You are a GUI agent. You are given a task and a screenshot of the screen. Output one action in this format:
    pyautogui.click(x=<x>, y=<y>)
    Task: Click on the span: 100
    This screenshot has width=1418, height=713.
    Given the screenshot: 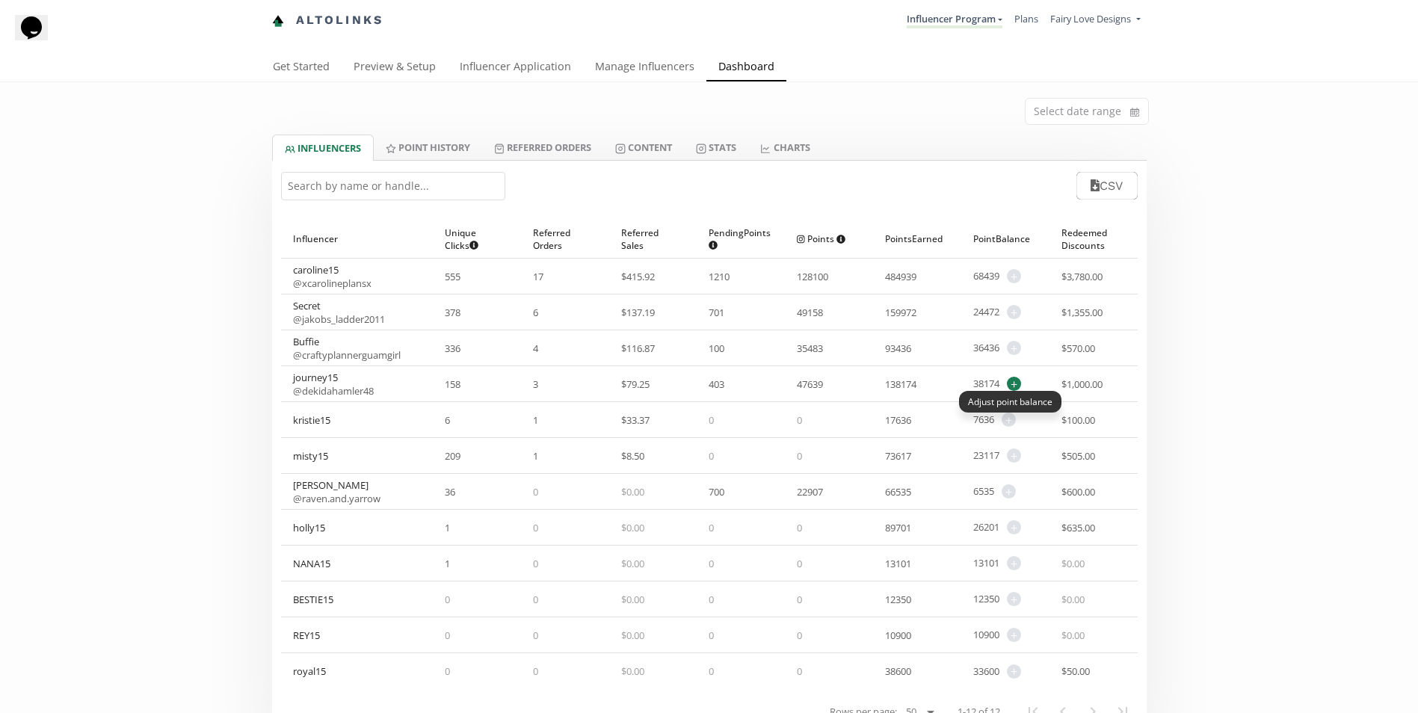 What is the action you would take?
    pyautogui.click(x=716, y=348)
    